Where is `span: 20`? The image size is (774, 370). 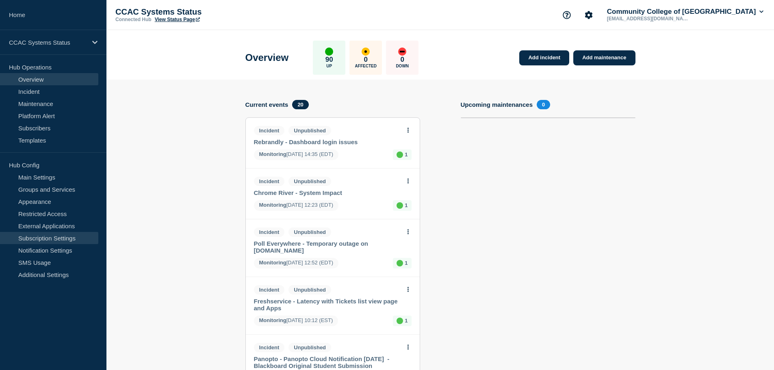 span: 20 is located at coordinates (300, 104).